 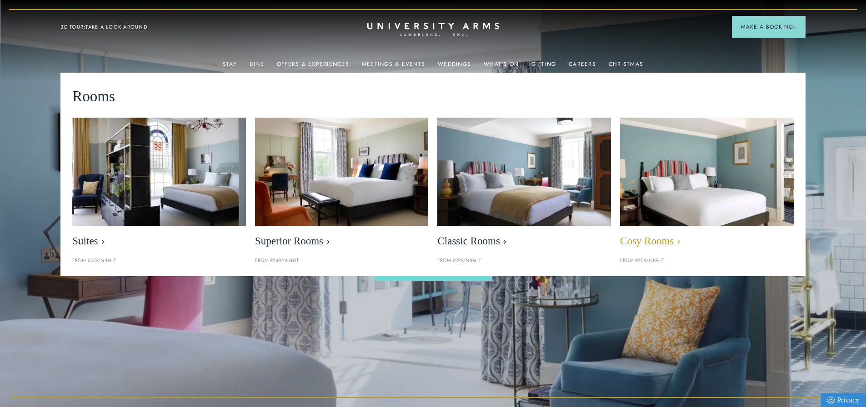 I want to click on a: 3D TOUR:TAKE A LOOK AROUND, so click(x=104, y=27).